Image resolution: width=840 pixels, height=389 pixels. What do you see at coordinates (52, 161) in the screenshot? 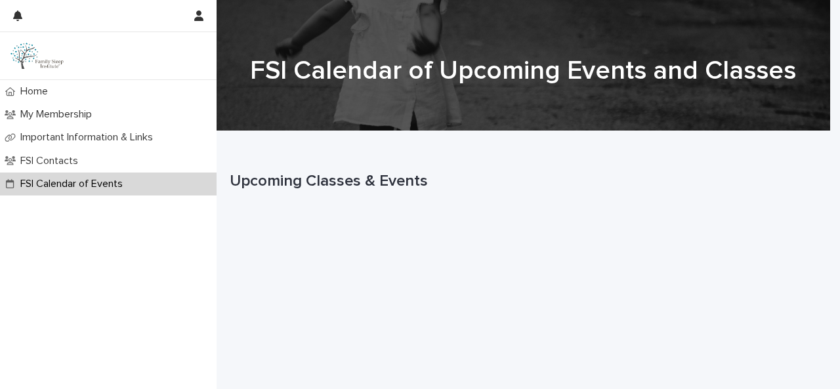
I see `p: FSI Contacts` at bounding box center [52, 161].